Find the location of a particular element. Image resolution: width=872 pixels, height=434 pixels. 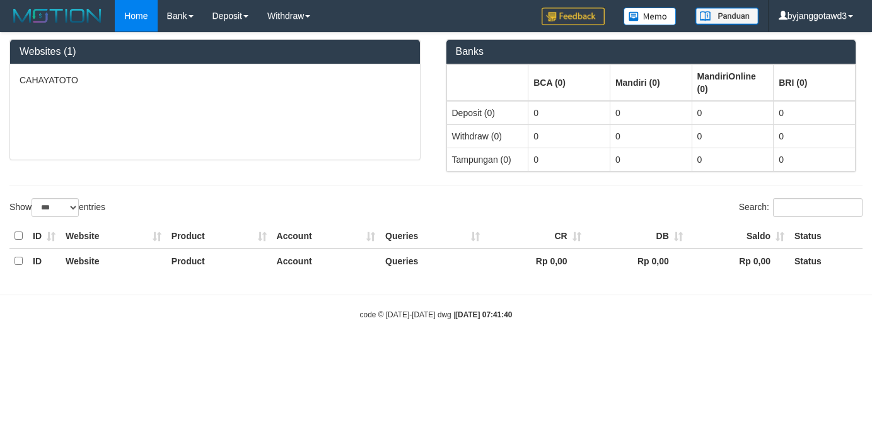

img: Button%20Memo.svg is located at coordinates (650, 16).